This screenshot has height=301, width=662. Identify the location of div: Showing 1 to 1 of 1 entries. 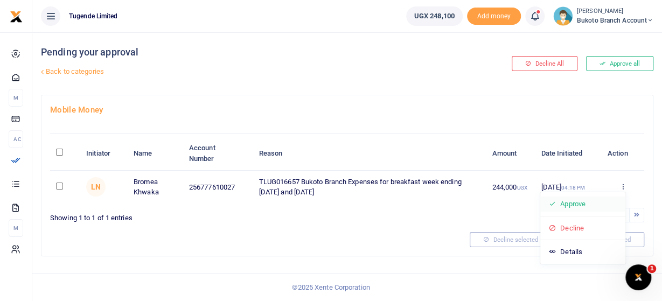
(197, 215).